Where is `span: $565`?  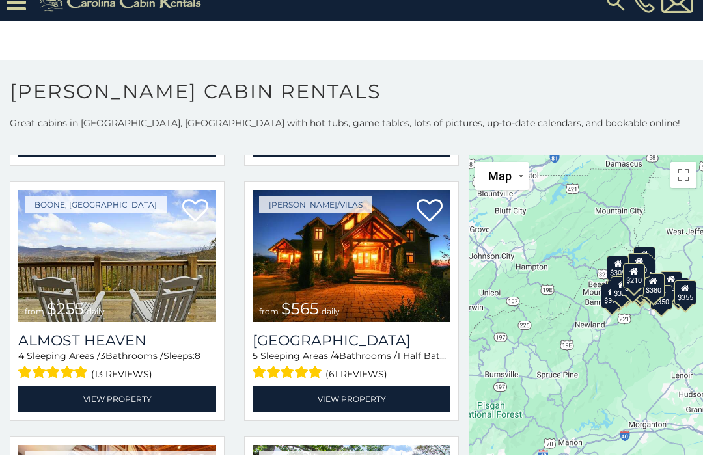
span: $565 is located at coordinates (300, 309).